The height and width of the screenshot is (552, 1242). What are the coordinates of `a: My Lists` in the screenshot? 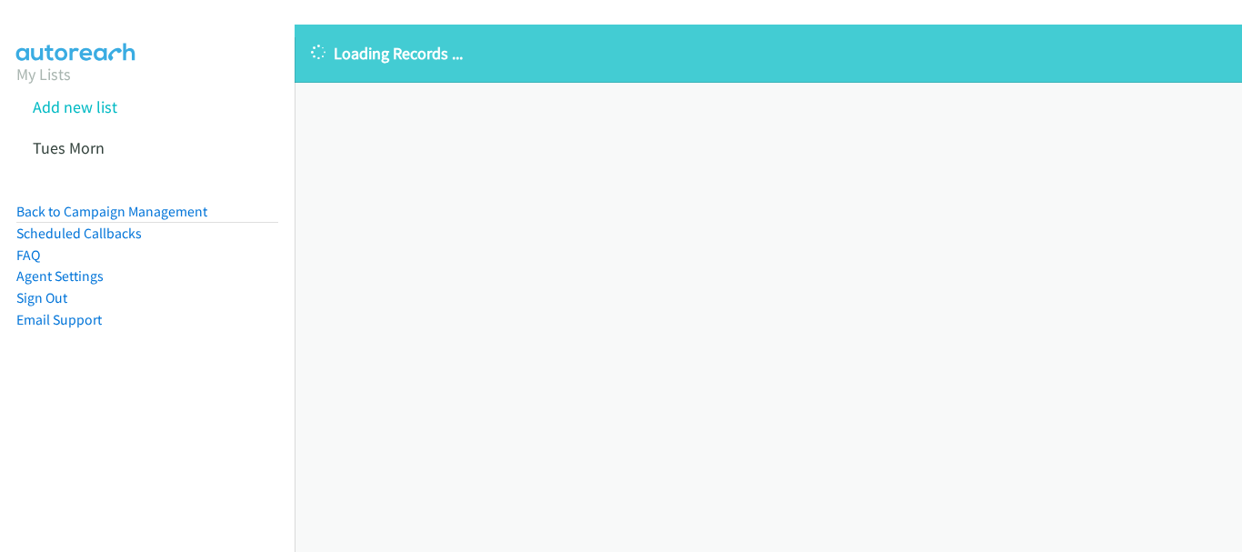 It's located at (44, 74).